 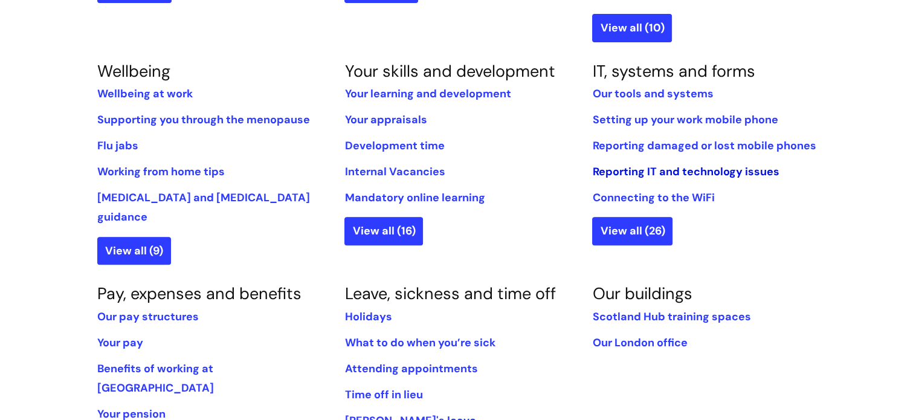 What do you see at coordinates (120, 343) in the screenshot?
I see `a: Your pay` at bounding box center [120, 343].